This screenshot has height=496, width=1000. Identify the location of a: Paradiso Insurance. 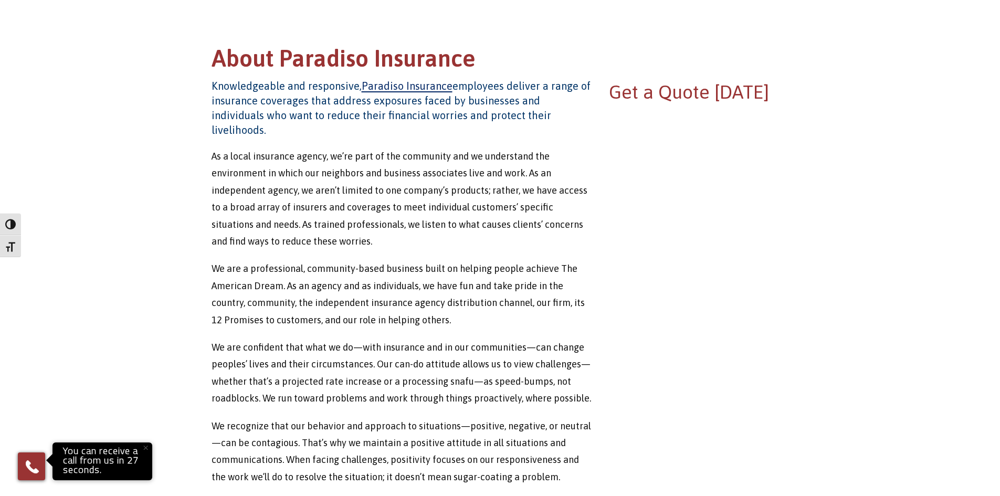
(407, 86).